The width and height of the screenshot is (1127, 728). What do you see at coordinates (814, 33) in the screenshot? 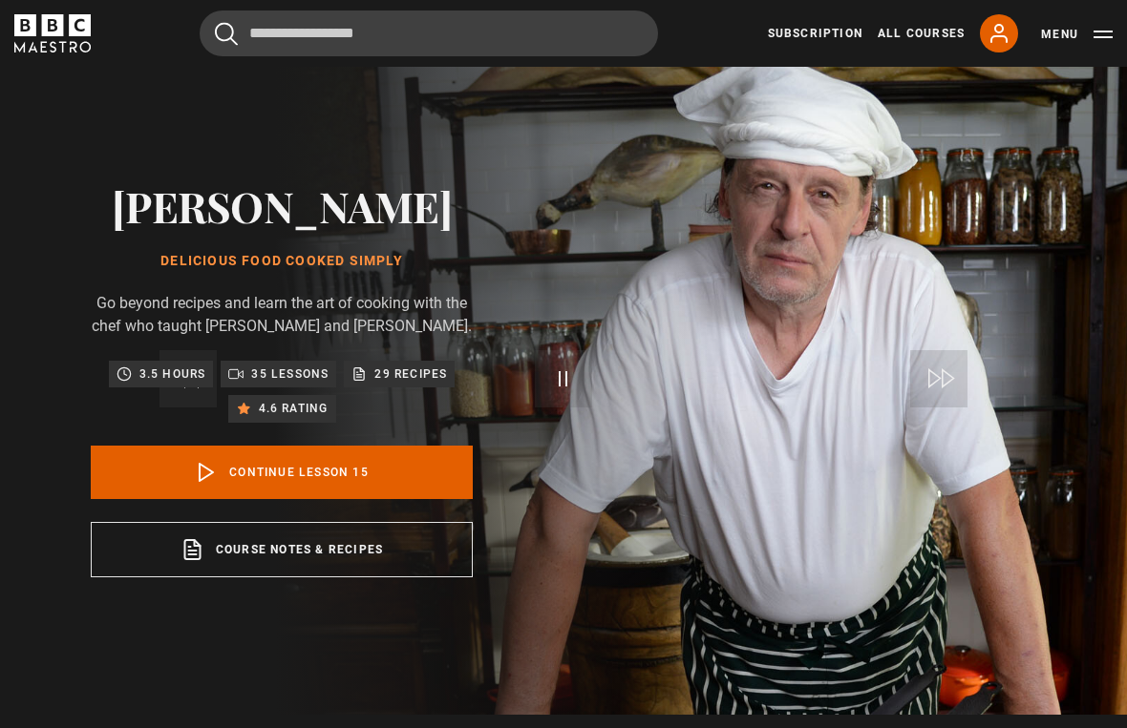
I see `a: Subscription` at bounding box center [814, 33].